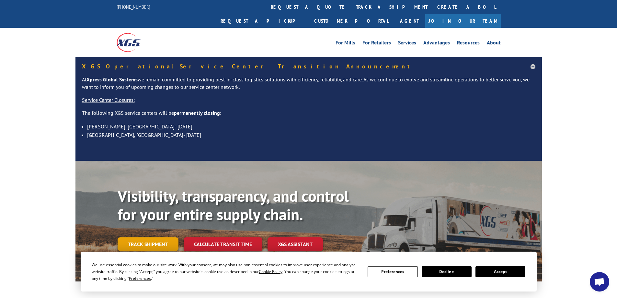 This screenshot has width=617, height=298. I want to click on a: Advantages, so click(437, 44).